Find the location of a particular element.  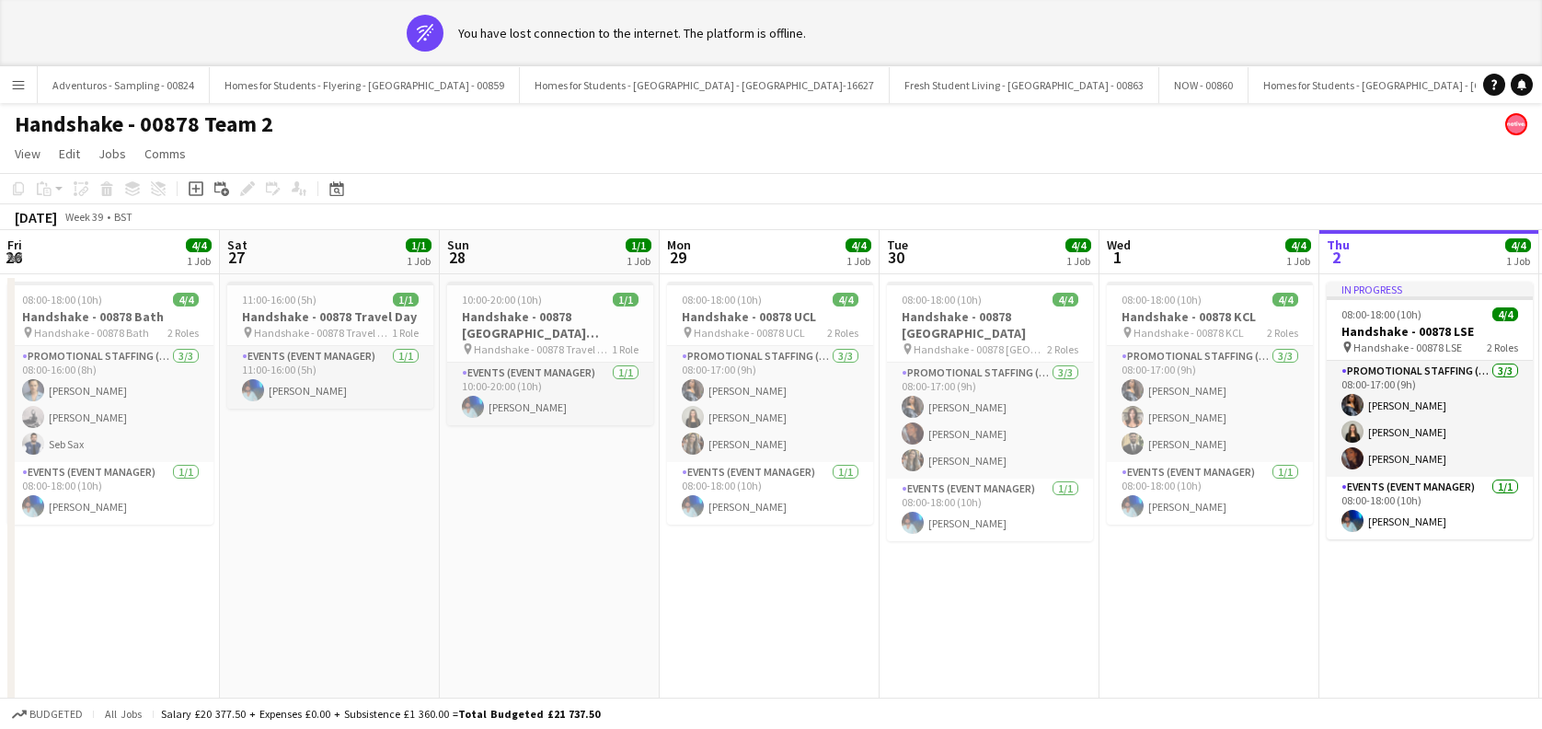

div: You have lost connection to the internet. The platform is offline. is located at coordinates (632, 33).